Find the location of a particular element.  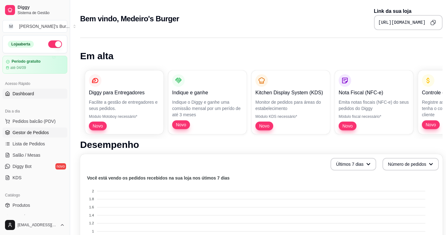

p: Módulo KDS necessário* is located at coordinates (291, 116).